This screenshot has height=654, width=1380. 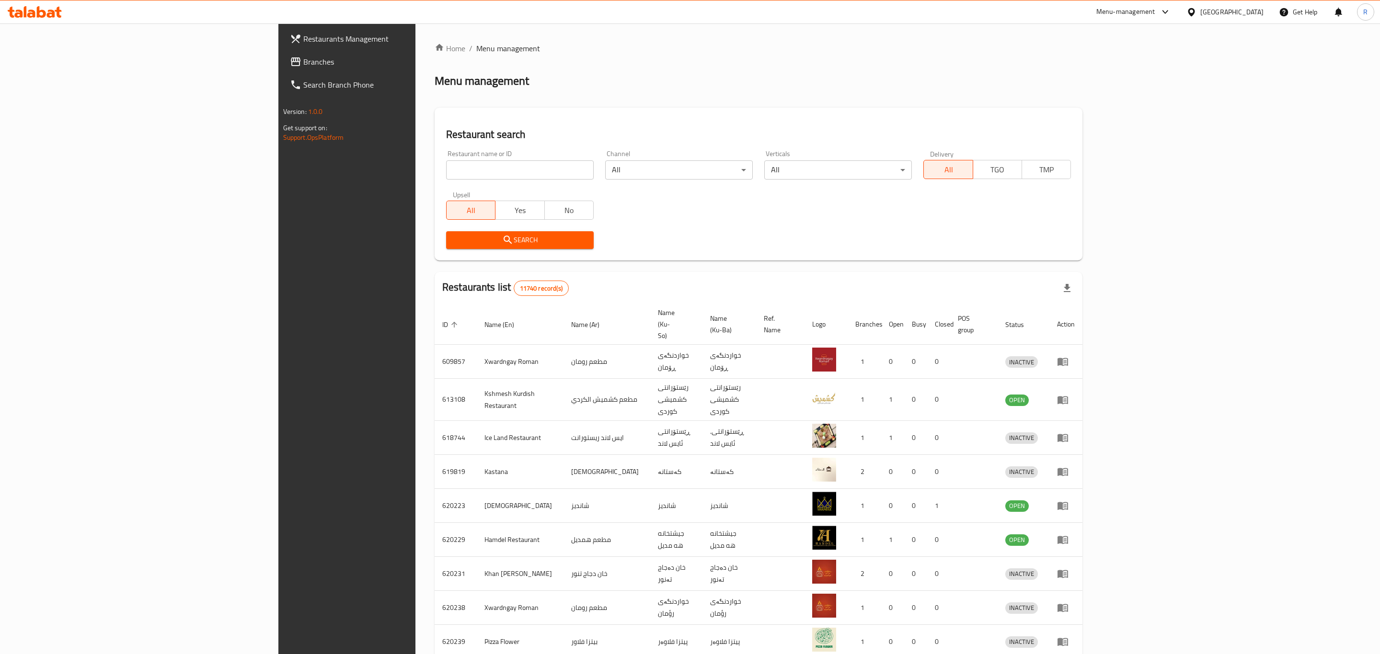 What do you see at coordinates (541, 288) in the screenshot?
I see `div: Total records count` at bounding box center [541, 288].